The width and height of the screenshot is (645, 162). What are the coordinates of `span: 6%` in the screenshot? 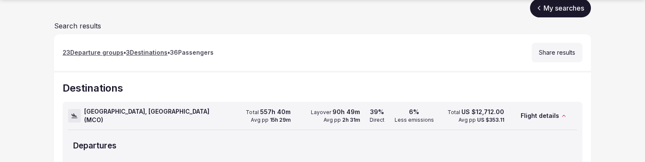 It's located at (414, 111).